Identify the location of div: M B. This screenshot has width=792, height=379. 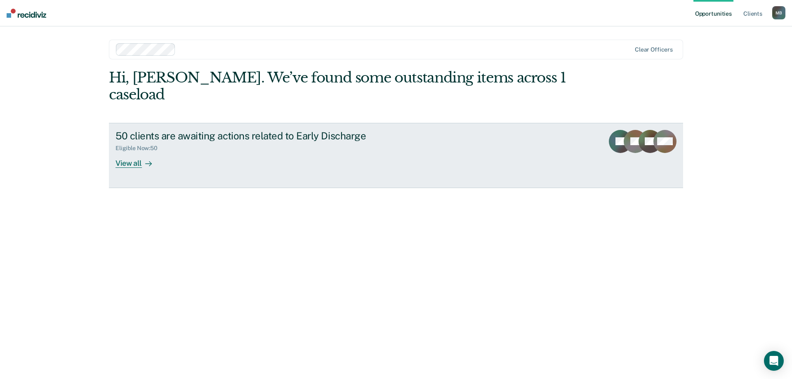
(779, 13).